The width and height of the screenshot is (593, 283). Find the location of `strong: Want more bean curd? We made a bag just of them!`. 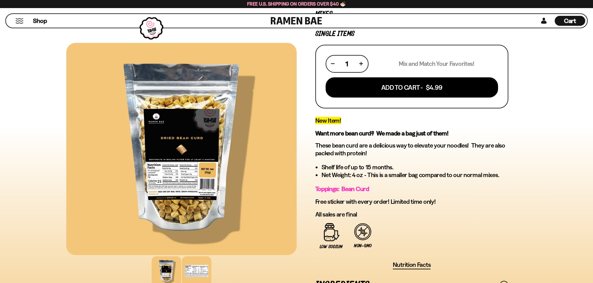

strong: Want more bean curd? We made a bag just of them! is located at coordinates (382, 133).